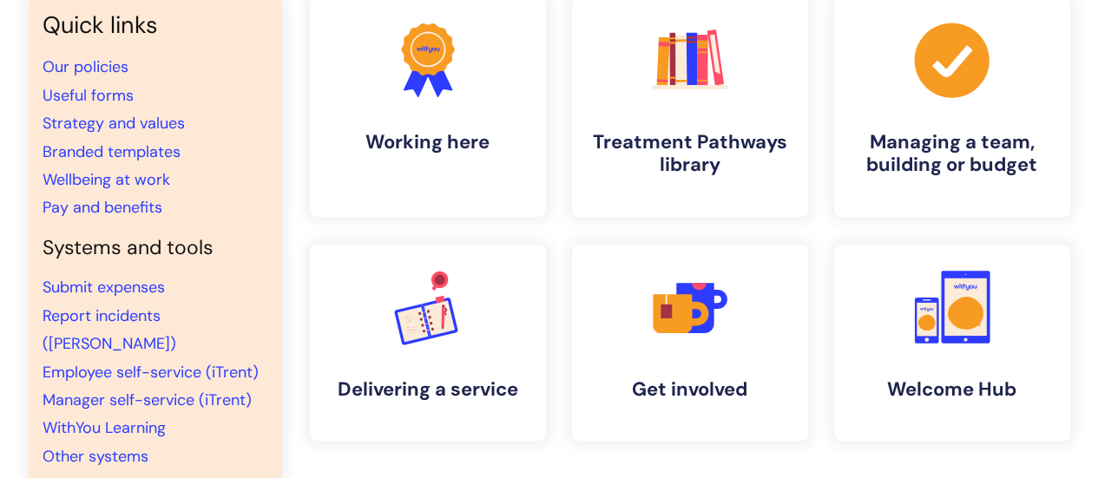  What do you see at coordinates (690, 154) in the screenshot?
I see `h4: Treatment Pathways library` at bounding box center [690, 154].